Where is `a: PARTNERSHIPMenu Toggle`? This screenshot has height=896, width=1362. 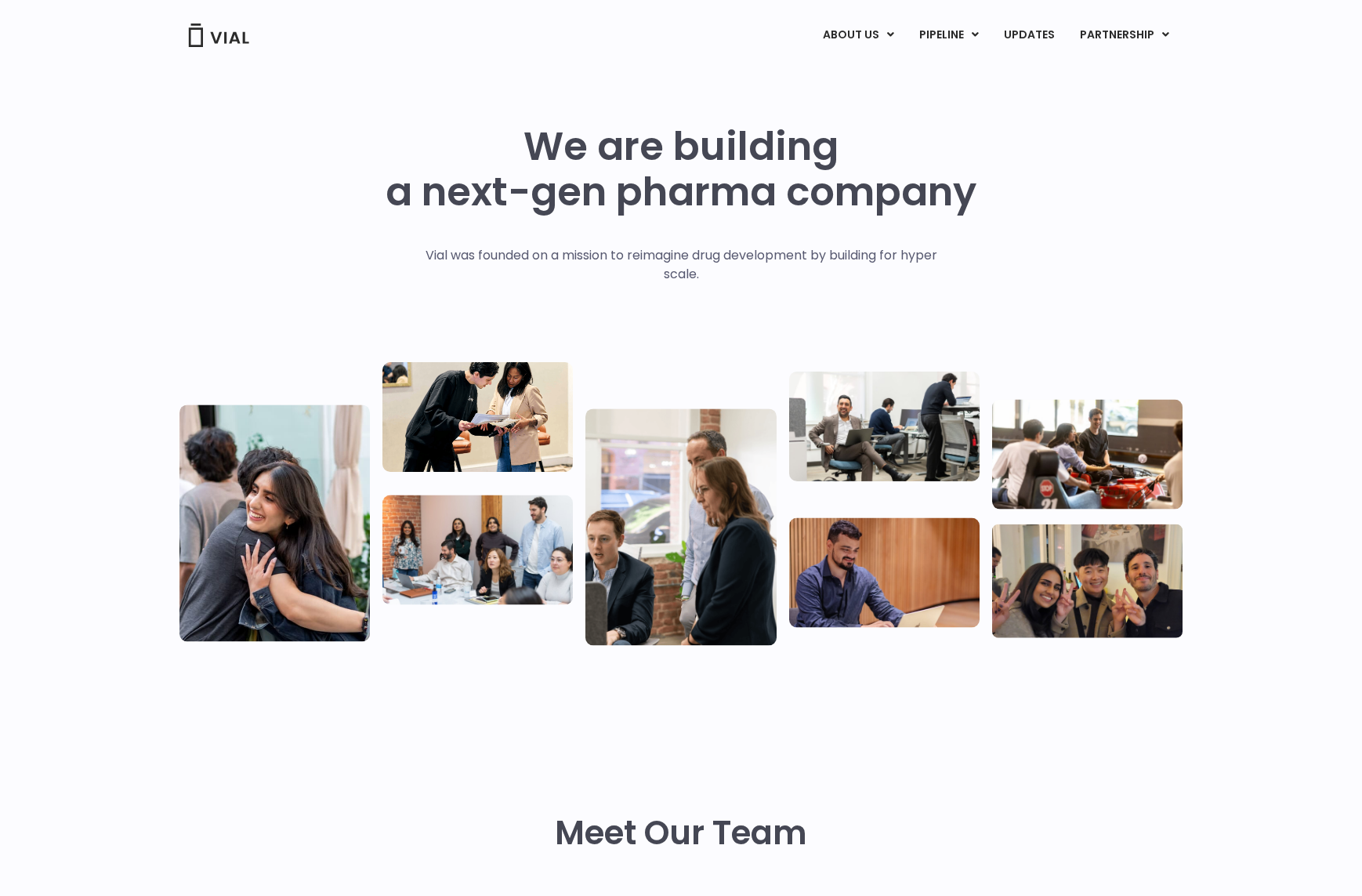 a: PARTNERSHIPMenu Toggle is located at coordinates (1124, 35).